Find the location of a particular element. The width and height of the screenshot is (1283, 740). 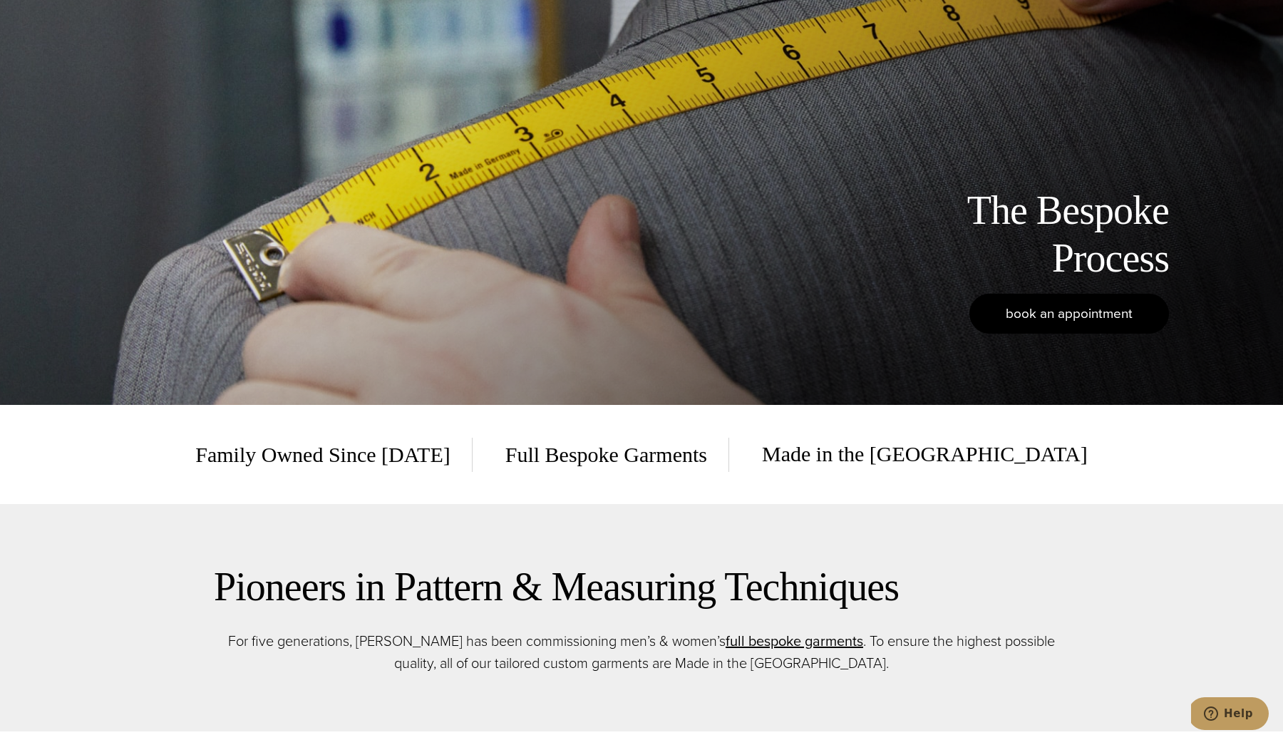

h2: Pioneers in Pattern & Measuring Techniques is located at coordinates (641, 587).